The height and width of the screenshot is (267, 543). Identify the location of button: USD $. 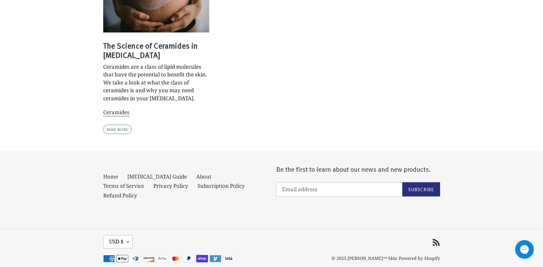
(118, 241).